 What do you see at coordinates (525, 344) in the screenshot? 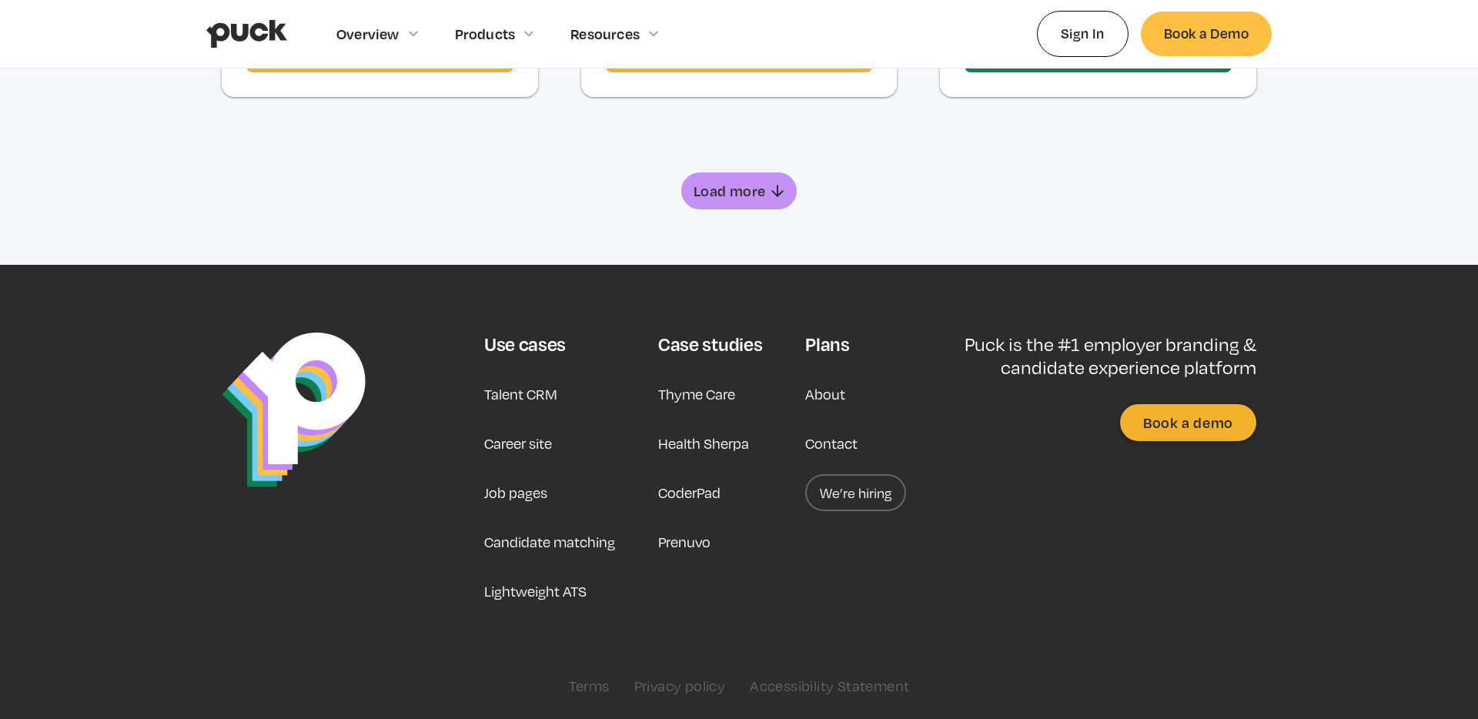
I see `div: Use cases` at bounding box center [525, 344].